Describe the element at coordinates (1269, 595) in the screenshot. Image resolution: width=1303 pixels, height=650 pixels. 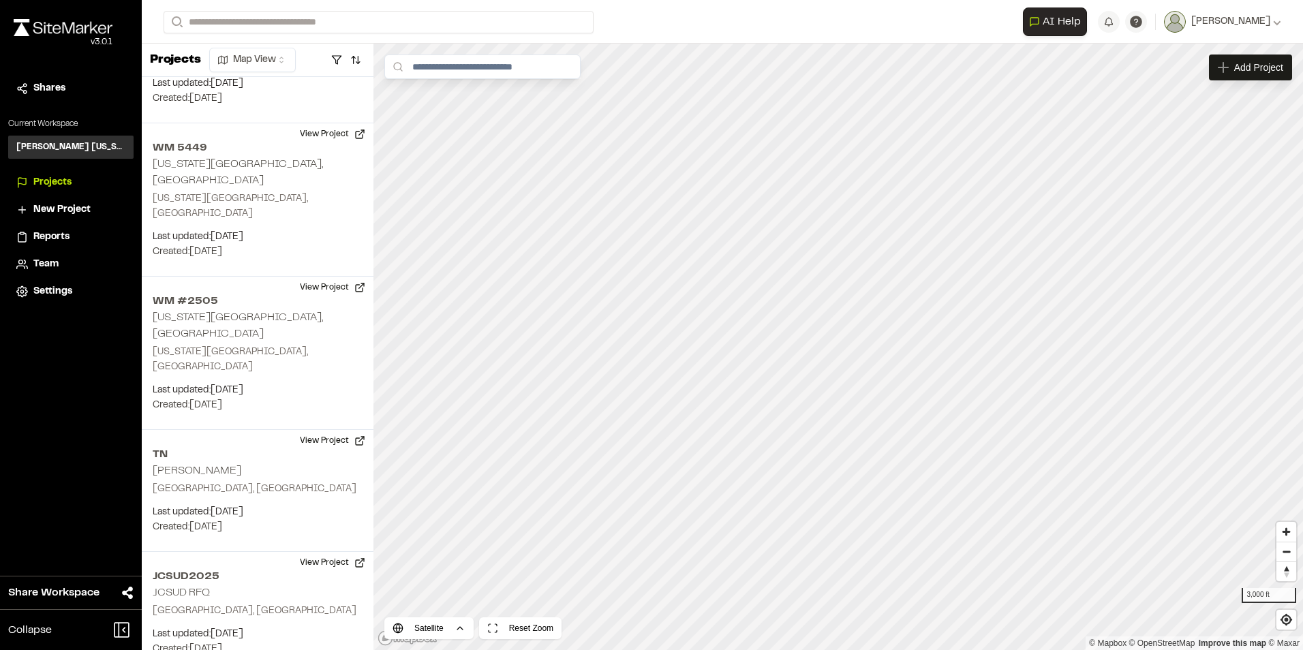
I see `div: 3,000 ft` at that location.